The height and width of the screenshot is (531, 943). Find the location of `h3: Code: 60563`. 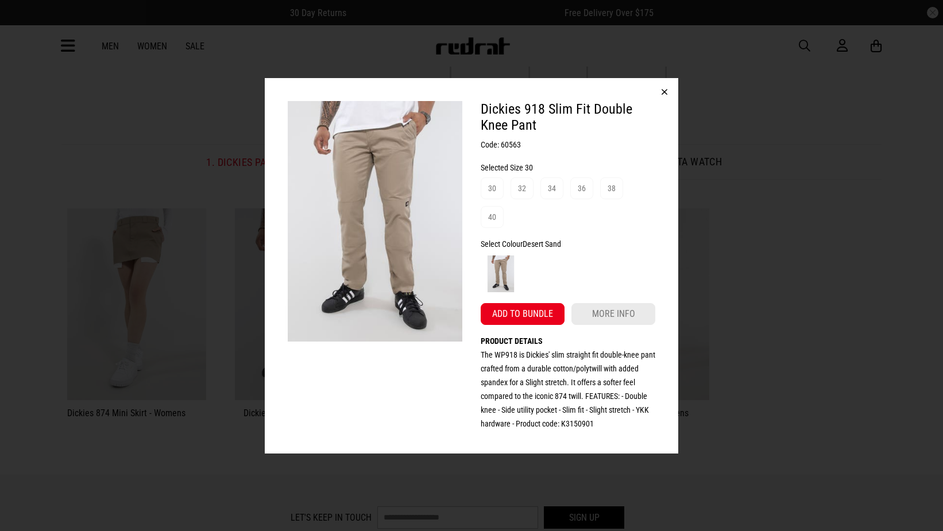

h3: Code: 60563 is located at coordinates (568, 145).